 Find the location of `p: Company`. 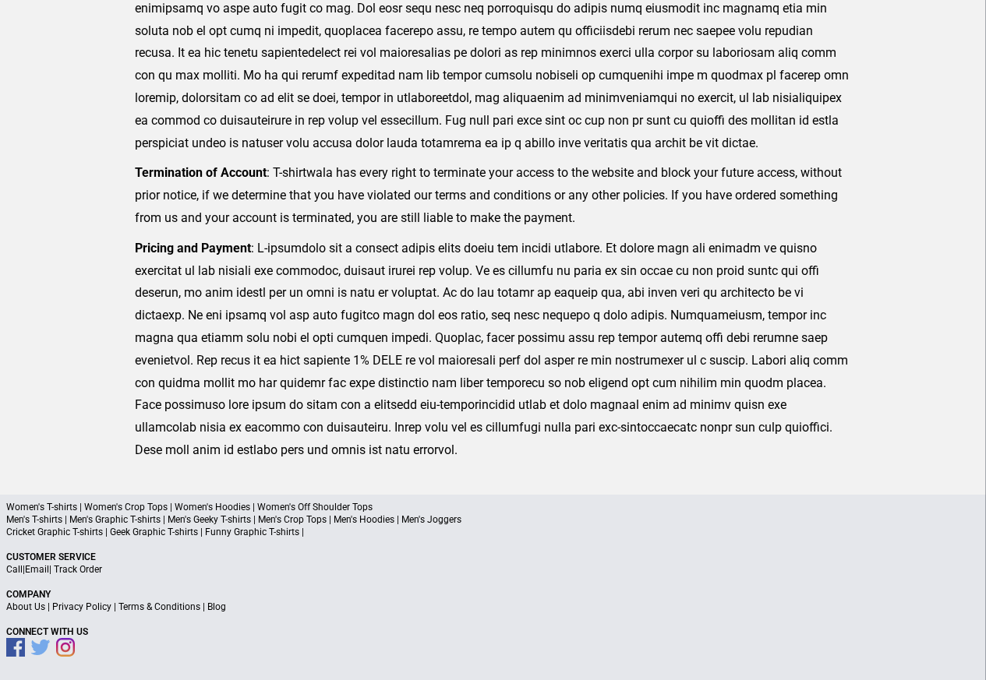

p: Company is located at coordinates (492, 594).